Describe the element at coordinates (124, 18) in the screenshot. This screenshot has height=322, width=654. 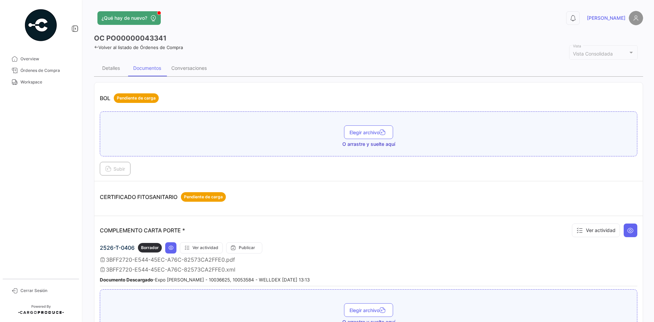
I see `span: ¿Qué hay de nuevo?` at that location.